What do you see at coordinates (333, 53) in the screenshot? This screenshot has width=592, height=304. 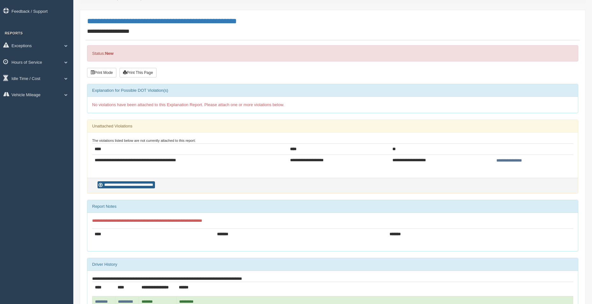 I see `div: Status:` at bounding box center [333, 53].